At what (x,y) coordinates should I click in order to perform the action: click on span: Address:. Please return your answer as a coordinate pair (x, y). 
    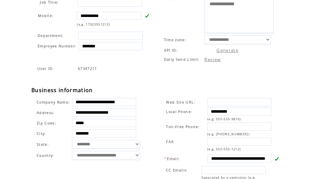
    Looking at the image, I should click on (45, 113).